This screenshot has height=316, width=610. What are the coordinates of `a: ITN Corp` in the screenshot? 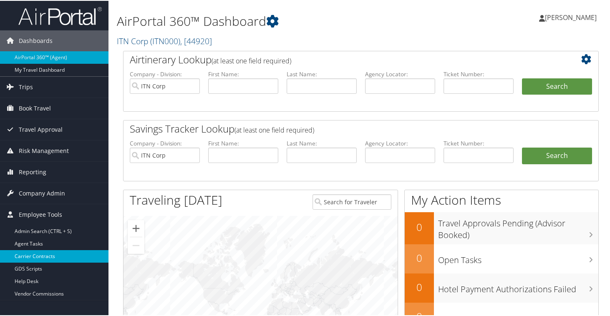 It's located at (164, 40).